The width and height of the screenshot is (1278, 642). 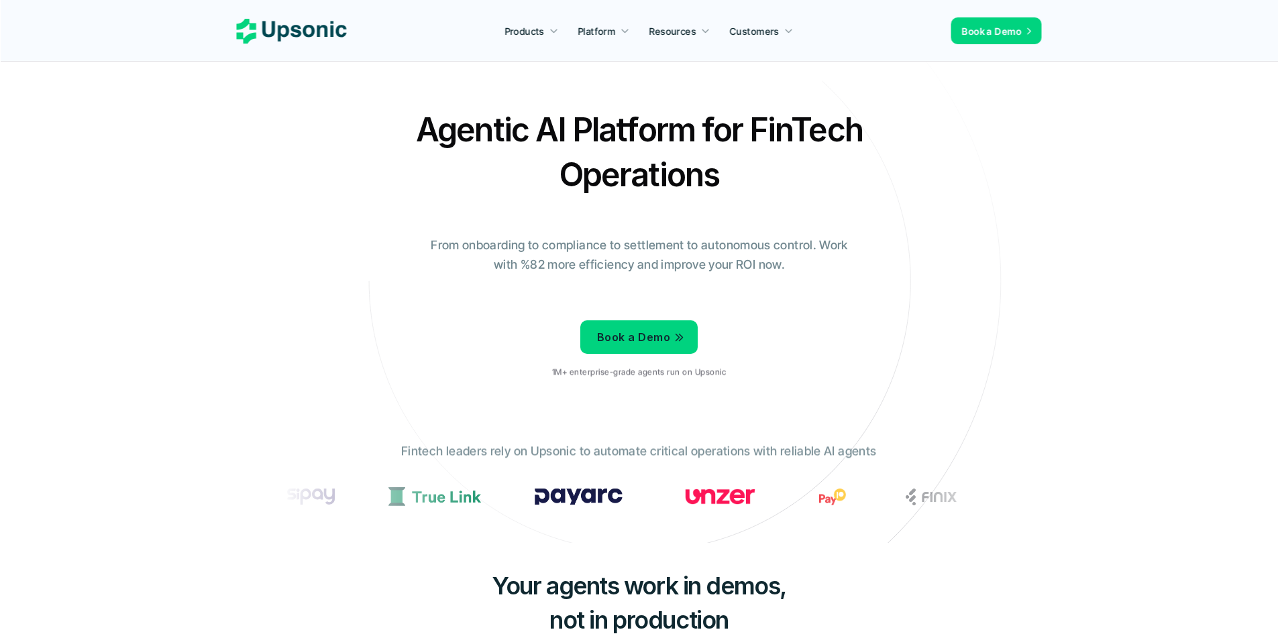 What do you see at coordinates (596, 31) in the screenshot?
I see `p: Platform` at bounding box center [596, 31].